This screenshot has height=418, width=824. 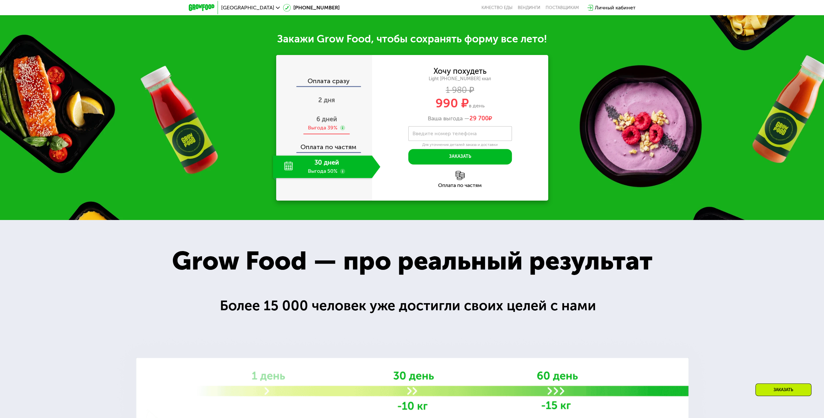 What do you see at coordinates (476, 106) in the screenshot?
I see `span: в день` at bounding box center [476, 106].